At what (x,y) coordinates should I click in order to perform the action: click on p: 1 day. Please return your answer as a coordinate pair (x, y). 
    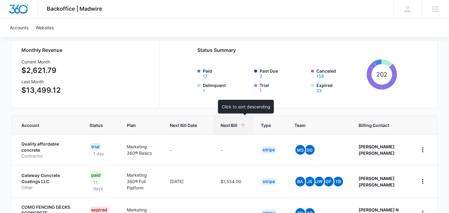
    Looking at the image, I should click on (99, 154).